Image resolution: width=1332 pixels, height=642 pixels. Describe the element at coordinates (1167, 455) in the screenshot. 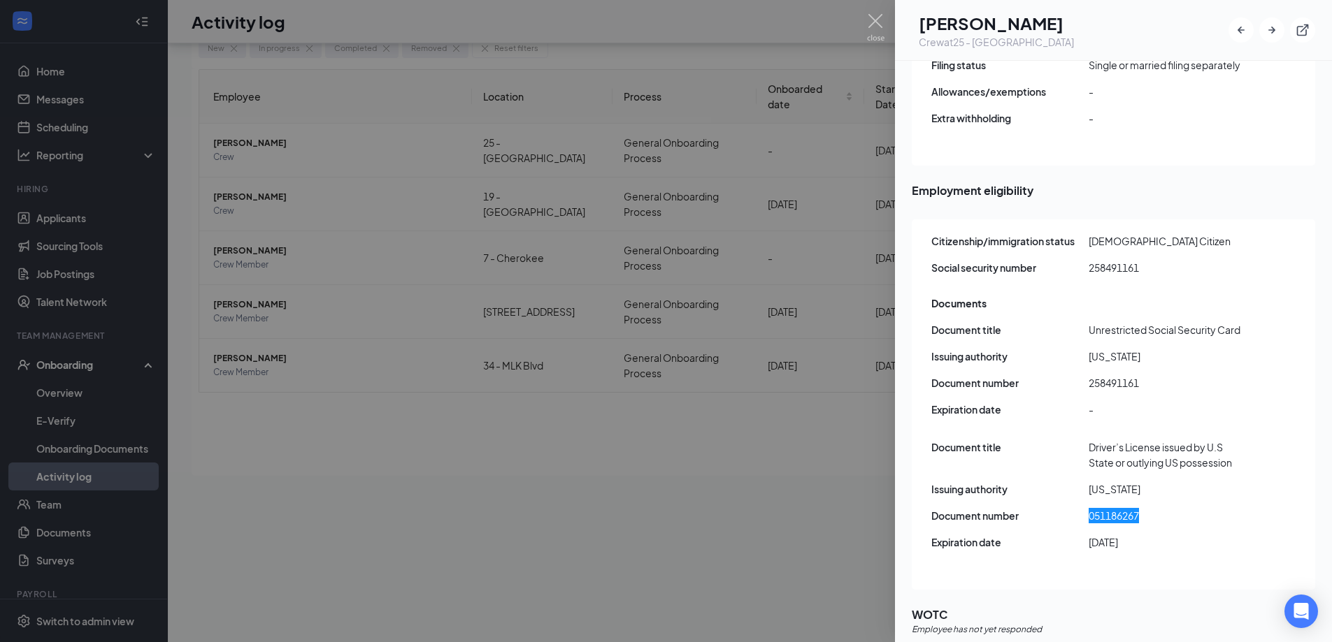

I see `span: Driver’s License issued by U.S State or outlying US possession` at that location.